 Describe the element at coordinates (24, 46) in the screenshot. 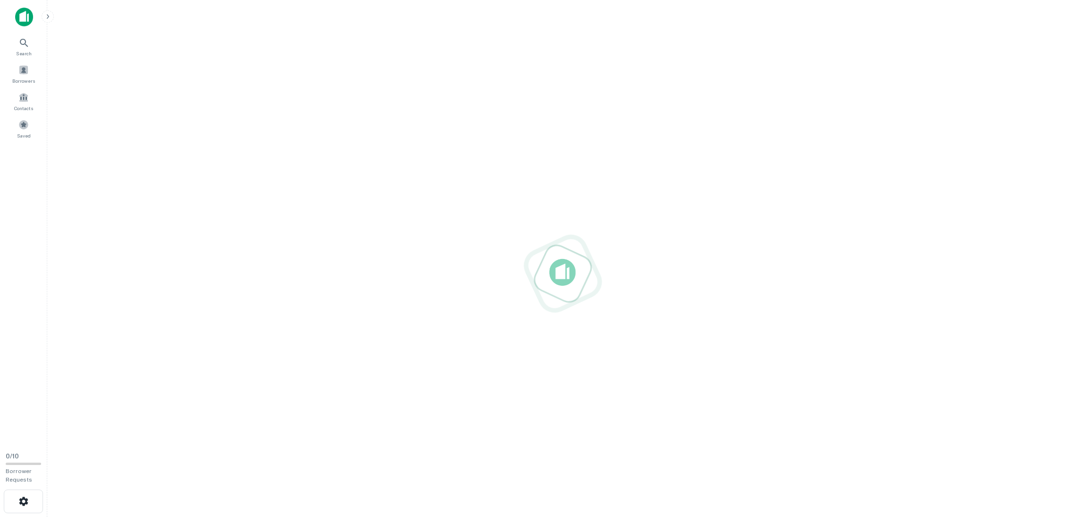

I see `a: Search` at that location.